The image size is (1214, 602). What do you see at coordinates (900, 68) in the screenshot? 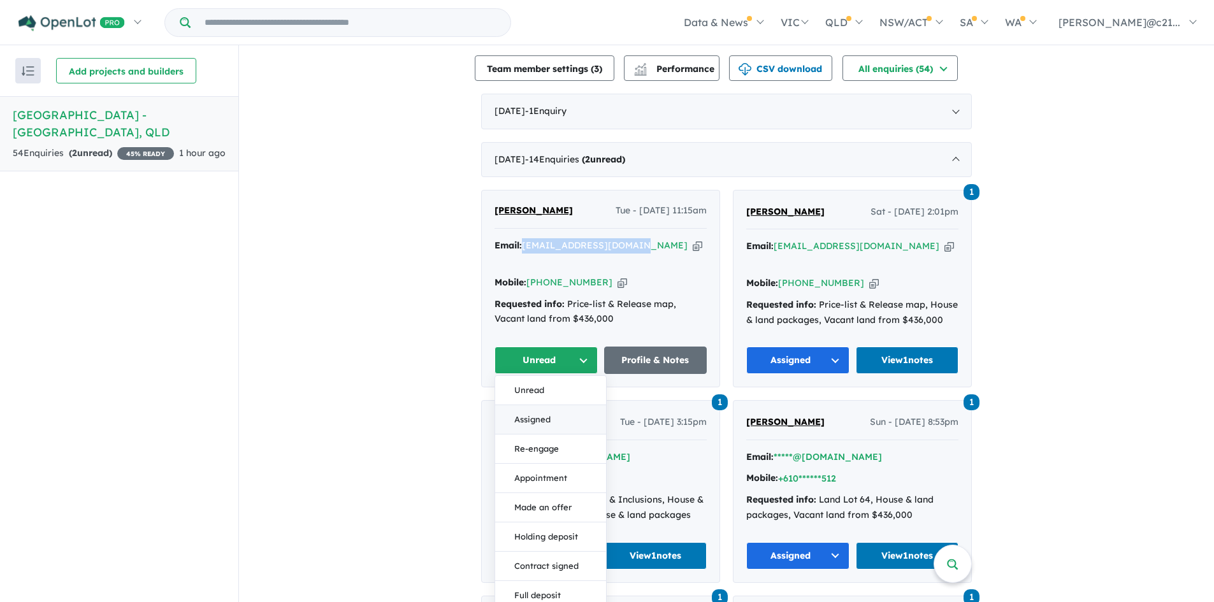
I see `button: All enquiries (54)` at bounding box center [900, 68].